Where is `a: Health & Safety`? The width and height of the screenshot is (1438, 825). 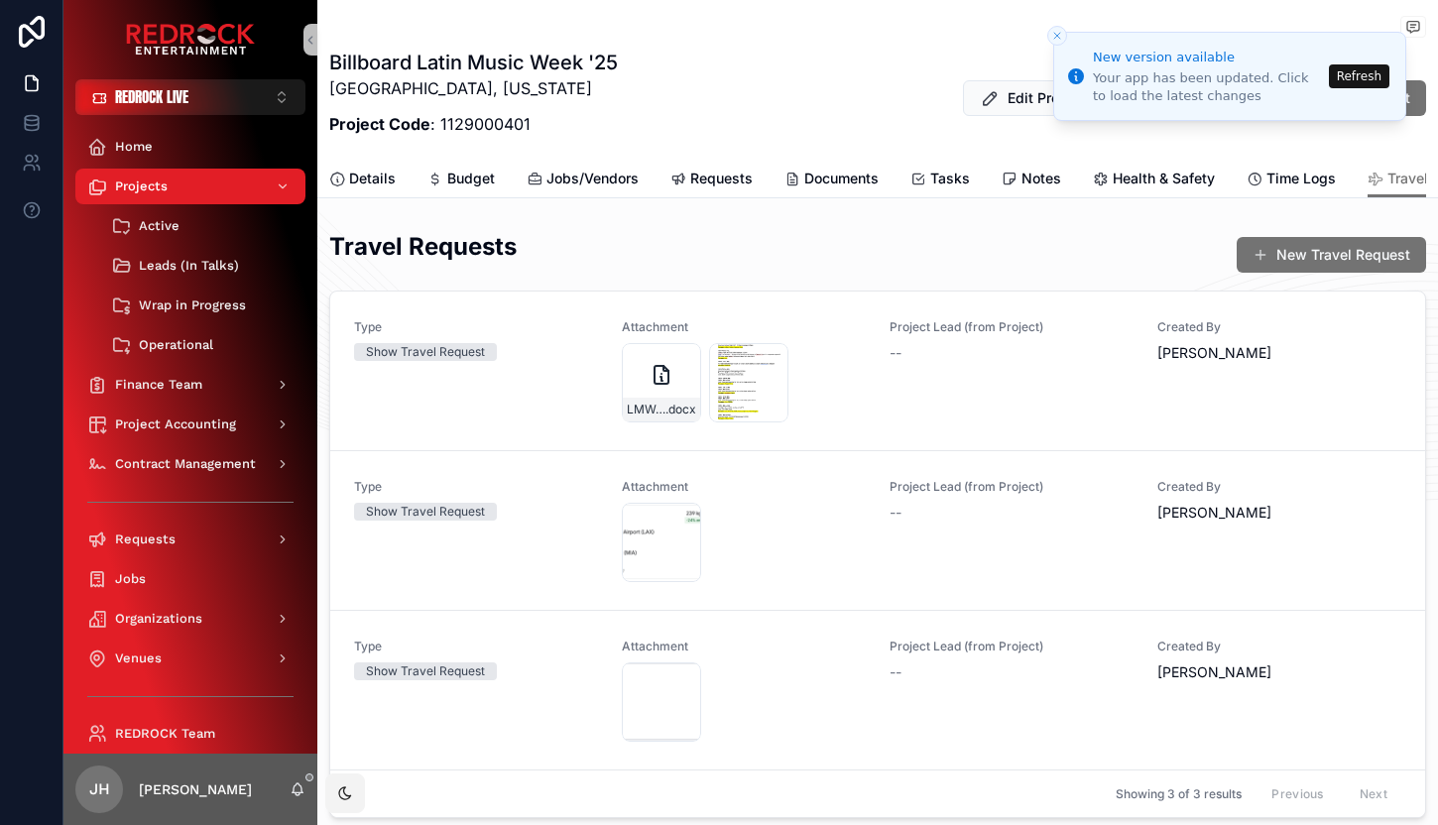
a: Health & Safety is located at coordinates (1154, 181).